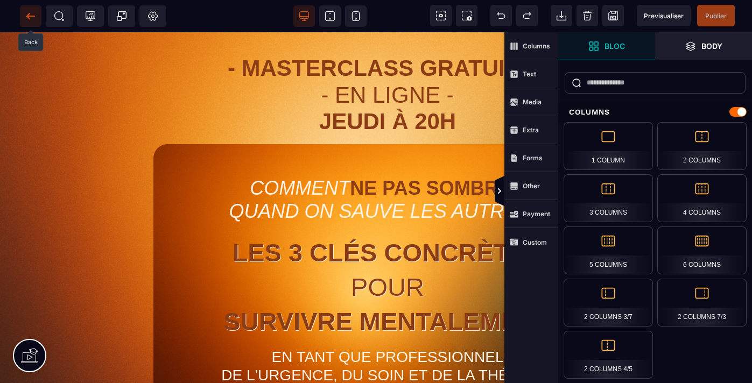  What do you see at coordinates (608, 355) in the screenshot?
I see `div: 2 Columns 4/5` at bounding box center [608, 355].